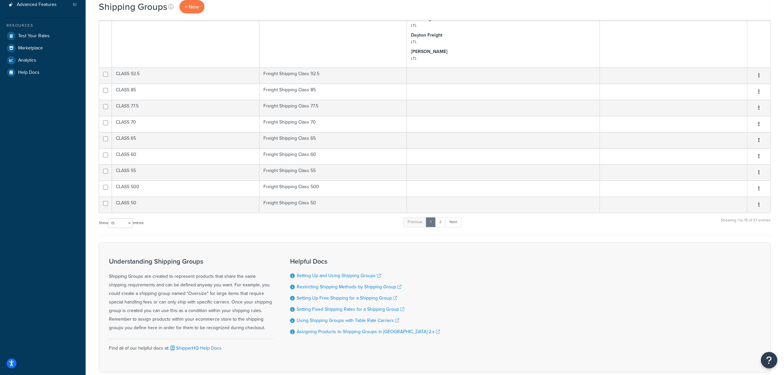  Describe the element at coordinates (195, 348) in the screenshot. I see `a: ShipperHQ Help Docs` at that location.